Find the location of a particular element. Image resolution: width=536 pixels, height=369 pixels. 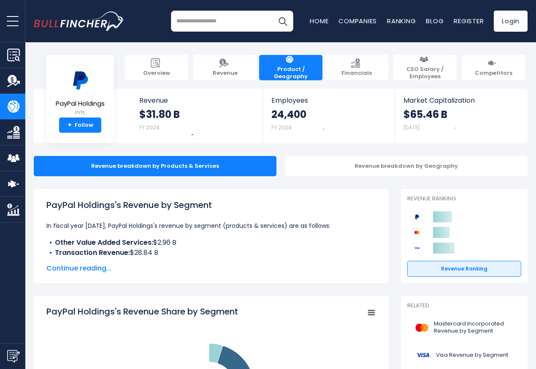

a: CEO Salary / Employees is located at coordinates (425, 68).